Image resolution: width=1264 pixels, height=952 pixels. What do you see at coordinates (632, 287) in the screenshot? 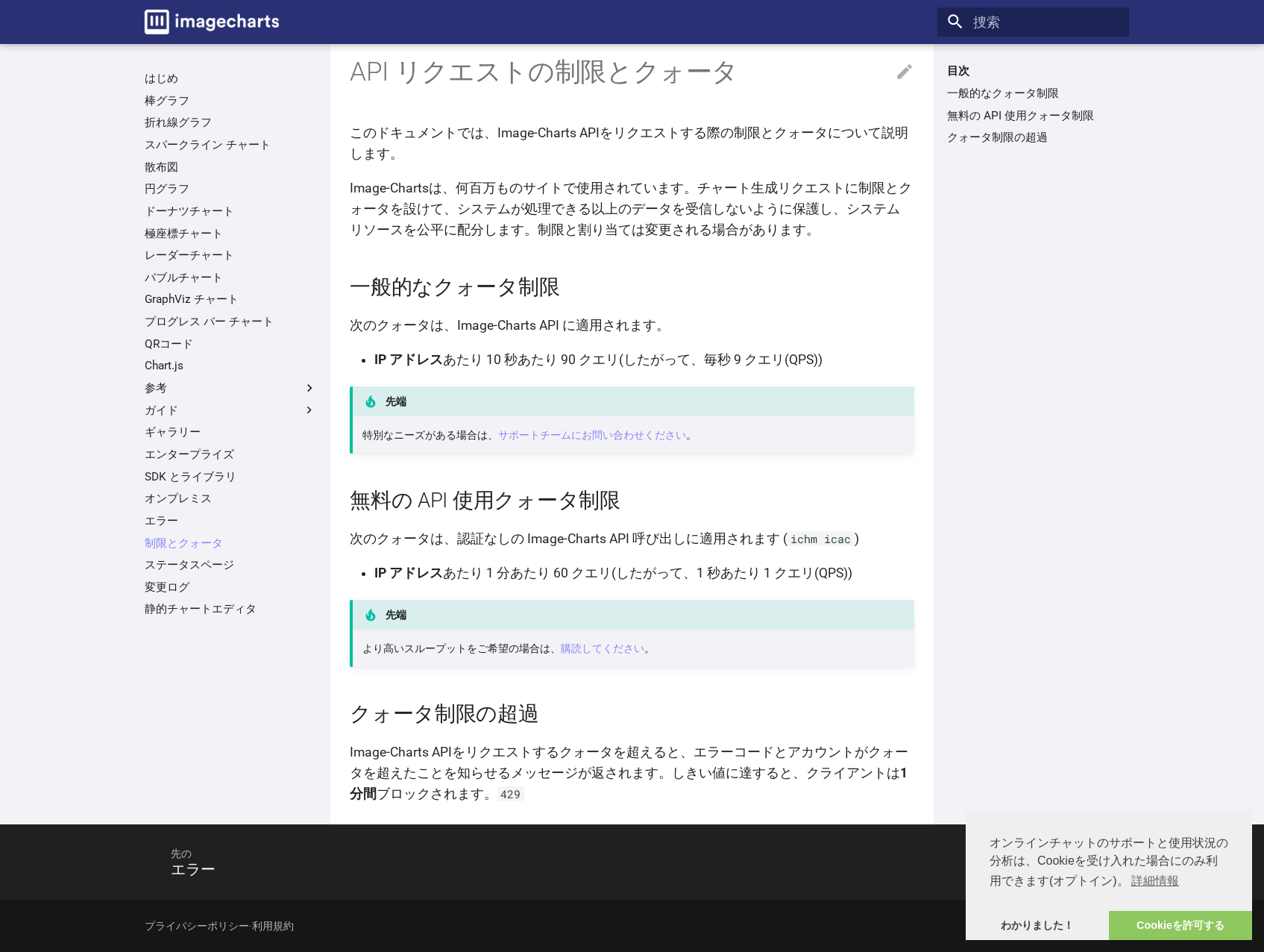
I see `h2: 一般的なクォータ制限` at bounding box center [632, 287].